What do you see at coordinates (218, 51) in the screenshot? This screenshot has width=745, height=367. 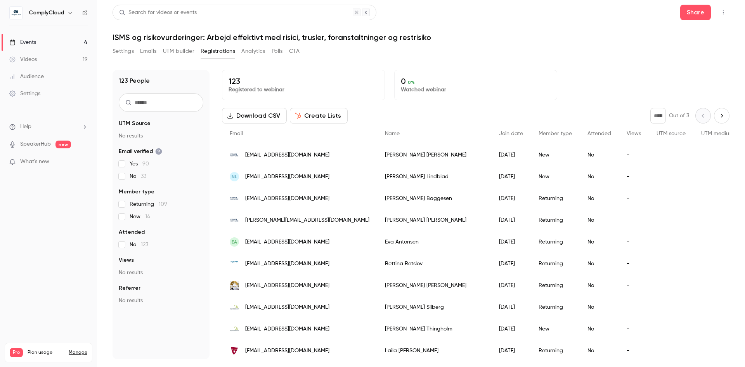 I see `button: Registrations` at bounding box center [218, 51].